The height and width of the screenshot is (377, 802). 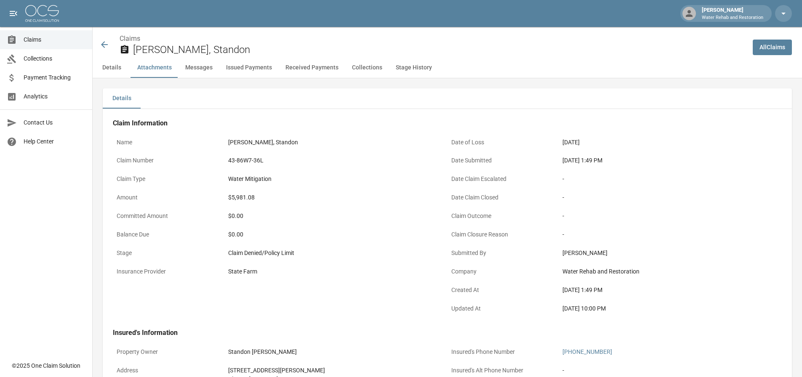 I want to click on p: Insured's Phone Number, so click(x=503, y=352).